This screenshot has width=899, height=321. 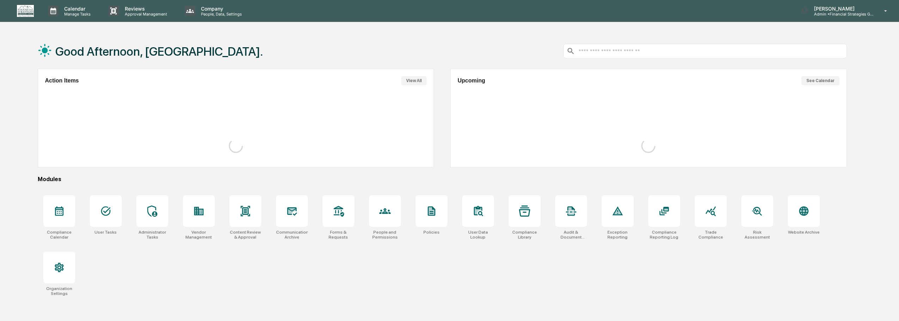 What do you see at coordinates (145, 14) in the screenshot?
I see `p: Approval Management` at bounding box center [145, 14].